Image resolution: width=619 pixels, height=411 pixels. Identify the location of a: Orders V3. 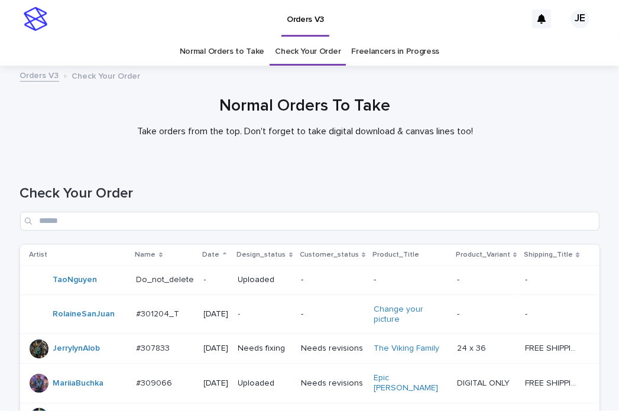
(40, 74).